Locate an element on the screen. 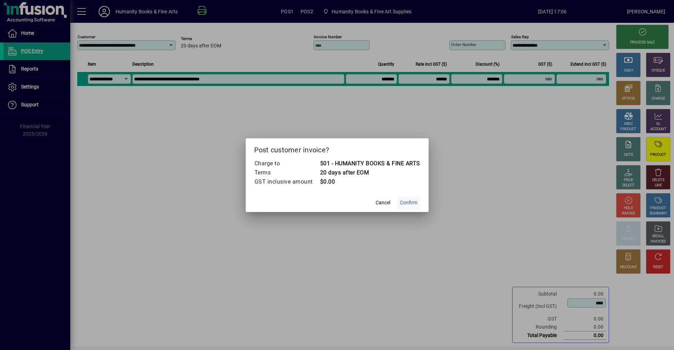 The height and width of the screenshot is (350, 674). button: Confirm is located at coordinates (408, 203).